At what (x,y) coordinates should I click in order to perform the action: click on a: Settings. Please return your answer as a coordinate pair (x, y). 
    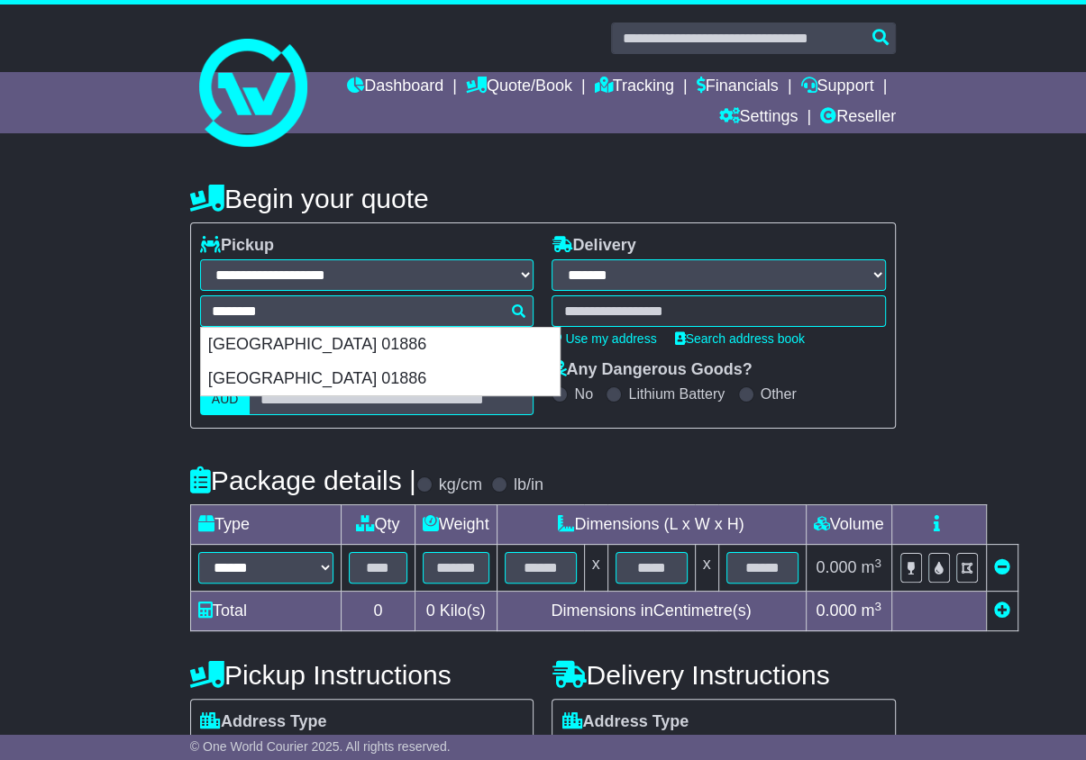
    Looking at the image, I should click on (758, 118).